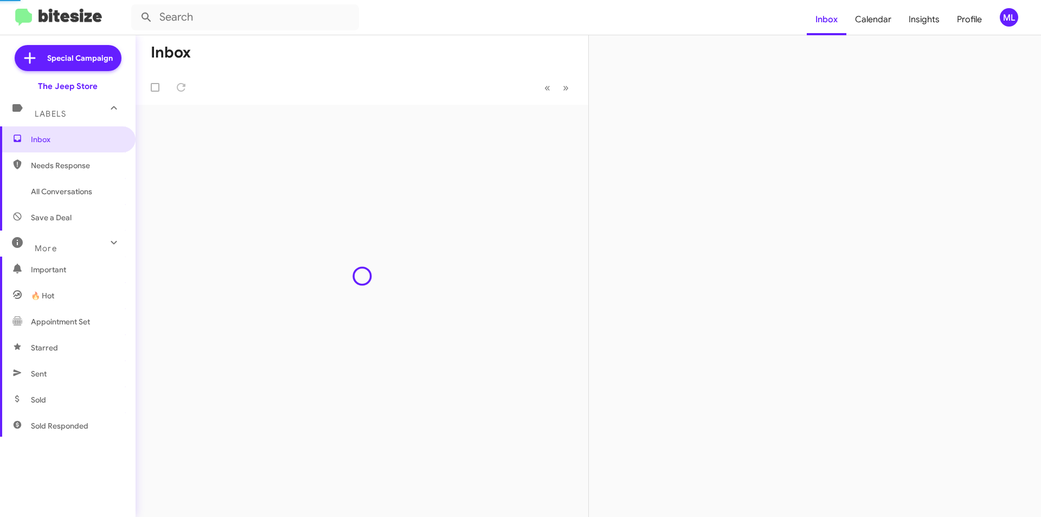 This screenshot has height=517, width=1041. Describe the element at coordinates (77, 269) in the screenshot. I see `span: Important` at that location.